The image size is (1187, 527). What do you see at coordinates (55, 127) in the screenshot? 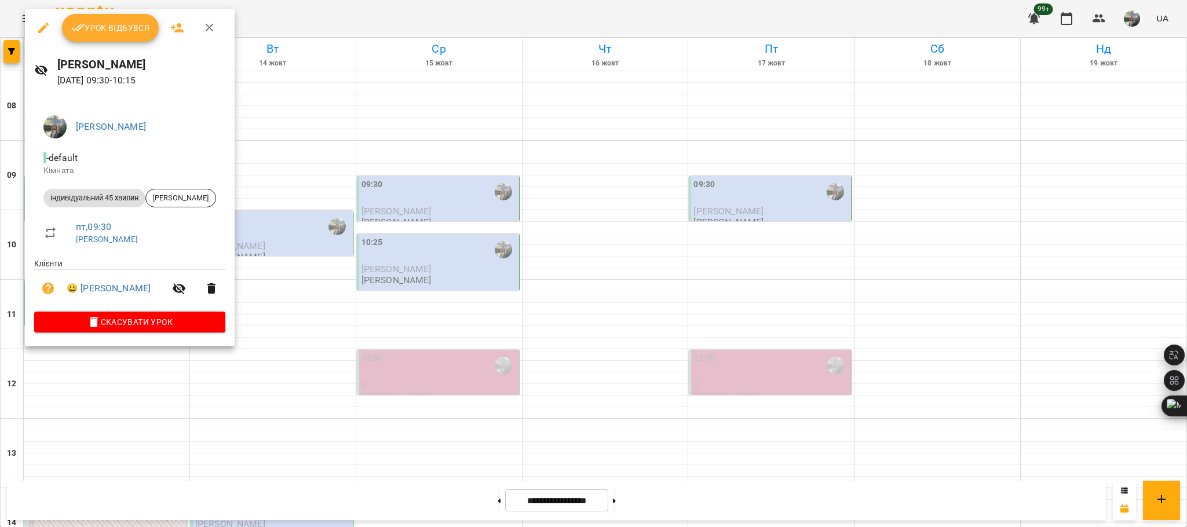
I see `img: 3ee4fd3f6459422412234092ea5b7c8e.jpg` at bounding box center [55, 127].